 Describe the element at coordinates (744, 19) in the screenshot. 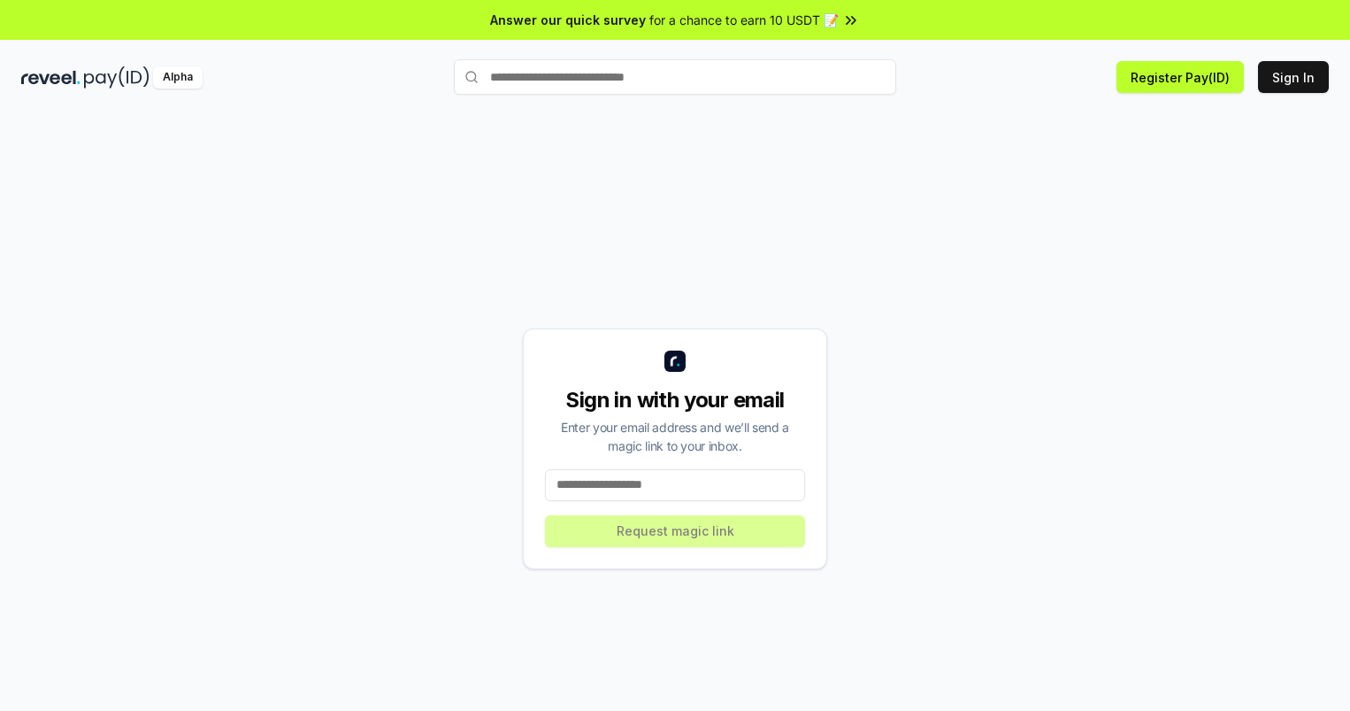

I see `span: for a chance to earn 10 USDT 📝` at that location.